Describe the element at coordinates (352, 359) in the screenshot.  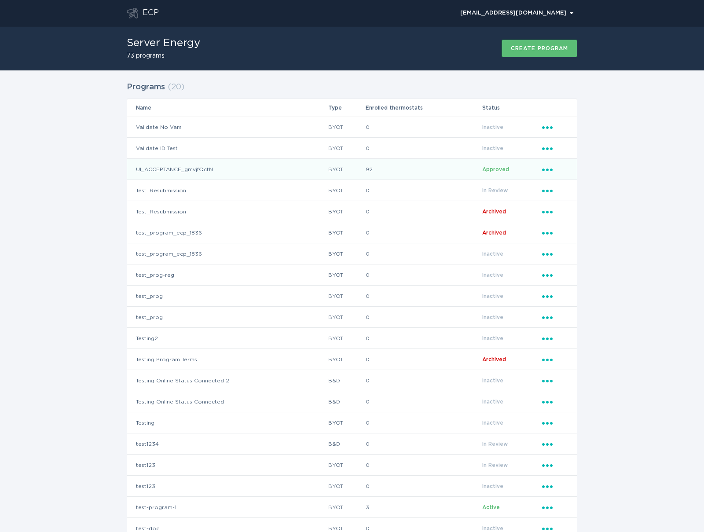
I see `tr: 4f5ad8f1729b43ec829237a9adcf4d9c` at that location.